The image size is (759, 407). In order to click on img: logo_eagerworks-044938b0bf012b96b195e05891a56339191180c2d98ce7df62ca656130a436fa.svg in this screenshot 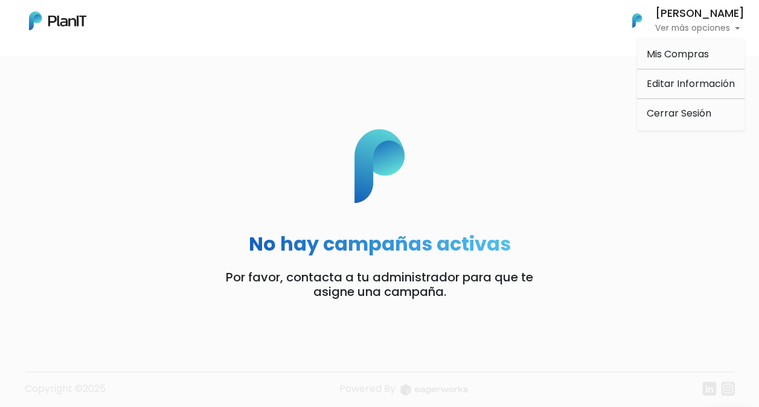, I will do `click(434, 389)`.